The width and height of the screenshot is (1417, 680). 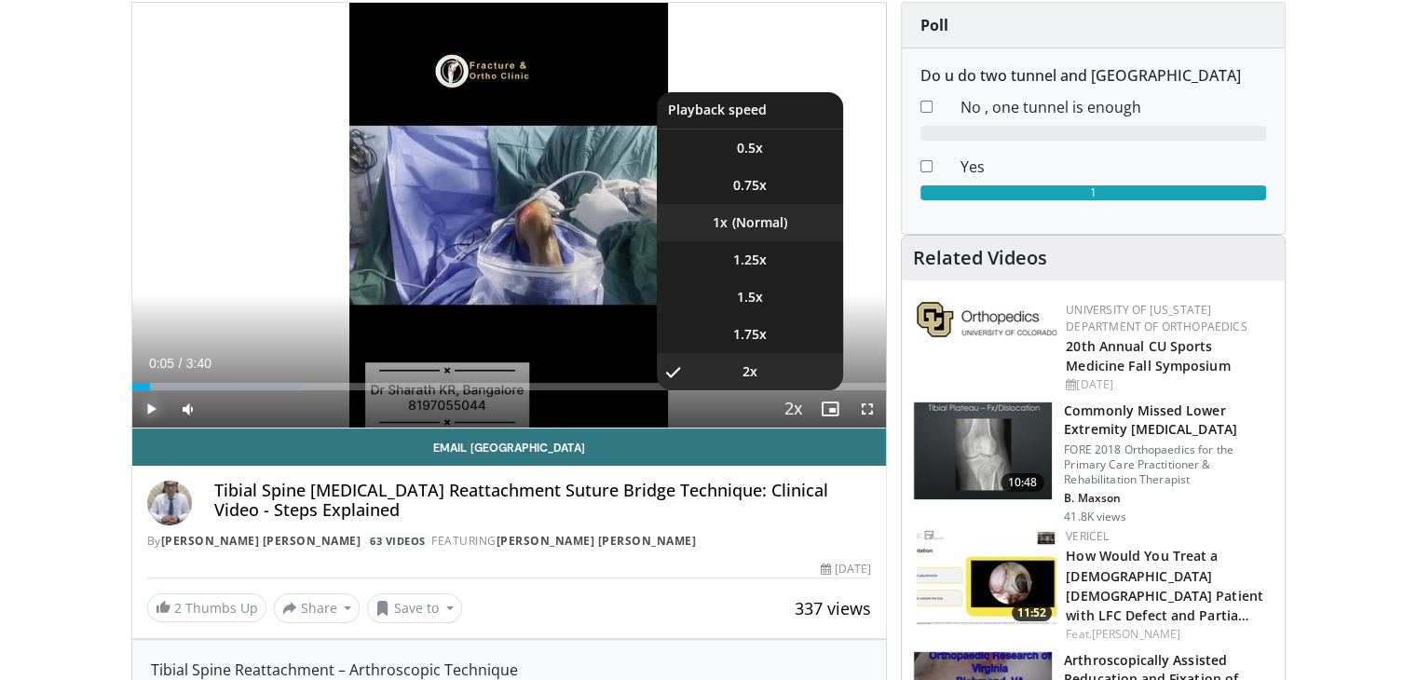 What do you see at coordinates (720, 223) in the screenshot?
I see `span: 1x` at bounding box center [720, 223].